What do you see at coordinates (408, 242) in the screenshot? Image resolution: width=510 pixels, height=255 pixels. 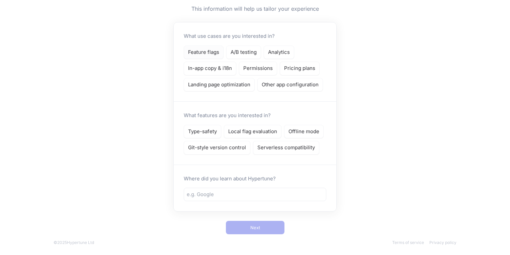 I see `a: Terms of service` at bounding box center [408, 242].